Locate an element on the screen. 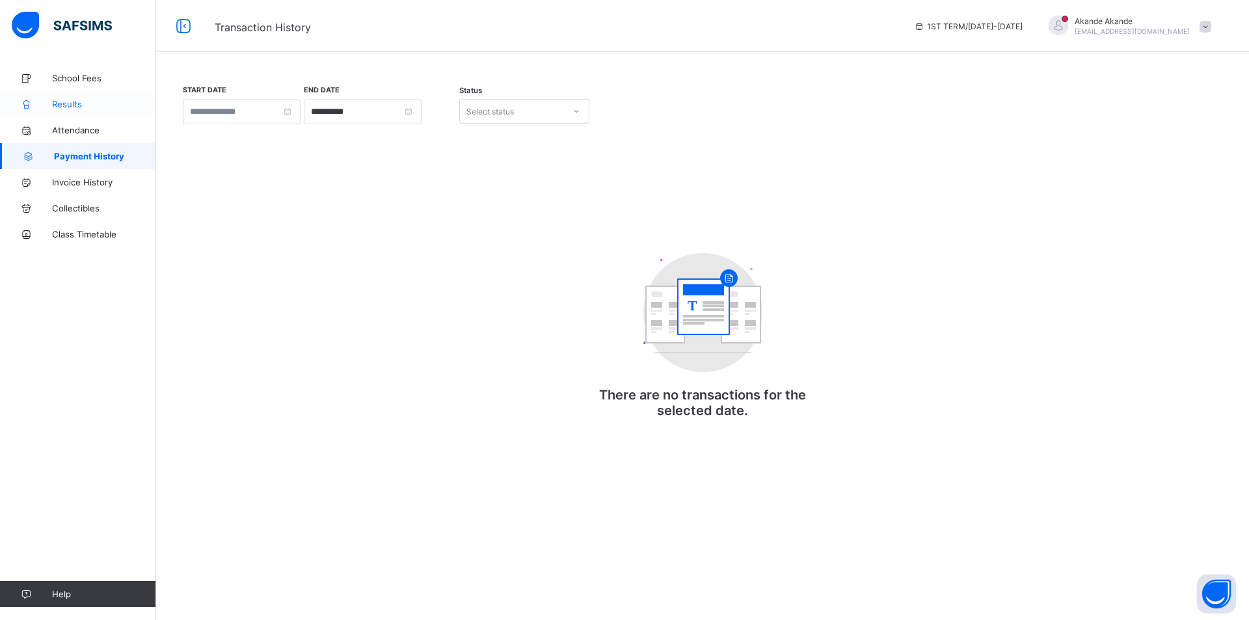 The width and height of the screenshot is (1249, 620). span: Attendance is located at coordinates (104, 130).